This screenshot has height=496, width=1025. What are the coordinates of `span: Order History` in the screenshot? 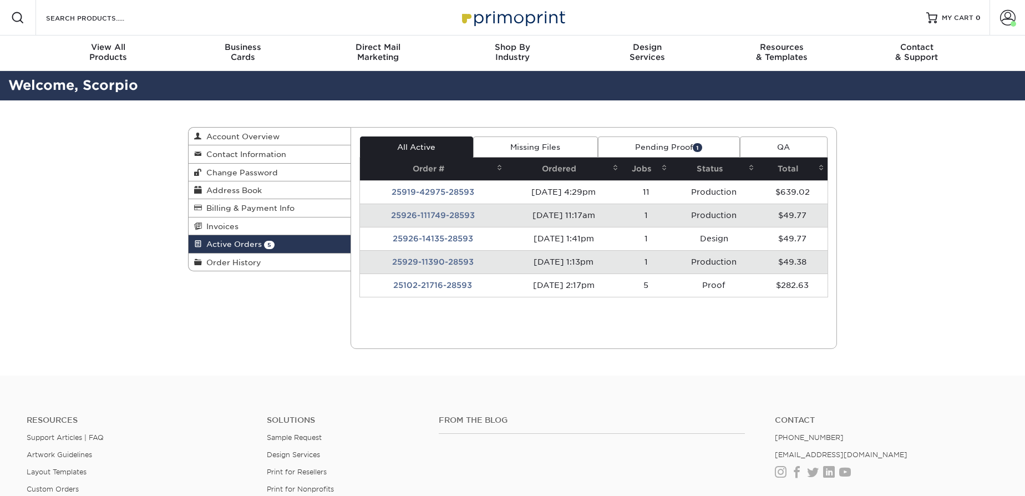 It's located at (231, 262).